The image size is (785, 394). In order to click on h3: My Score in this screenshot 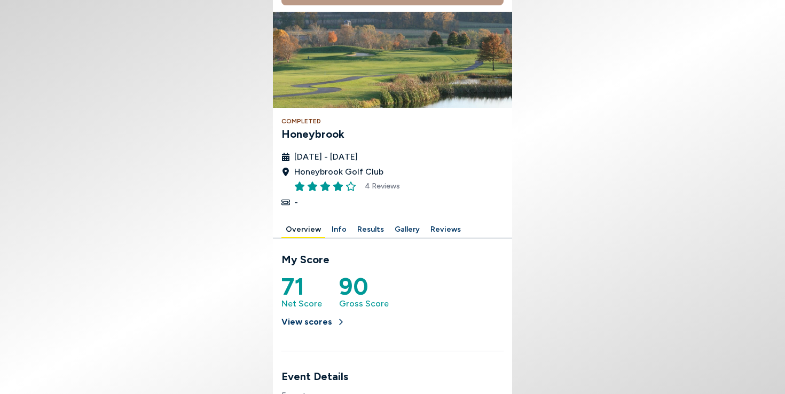, I will do `click(392, 259)`.